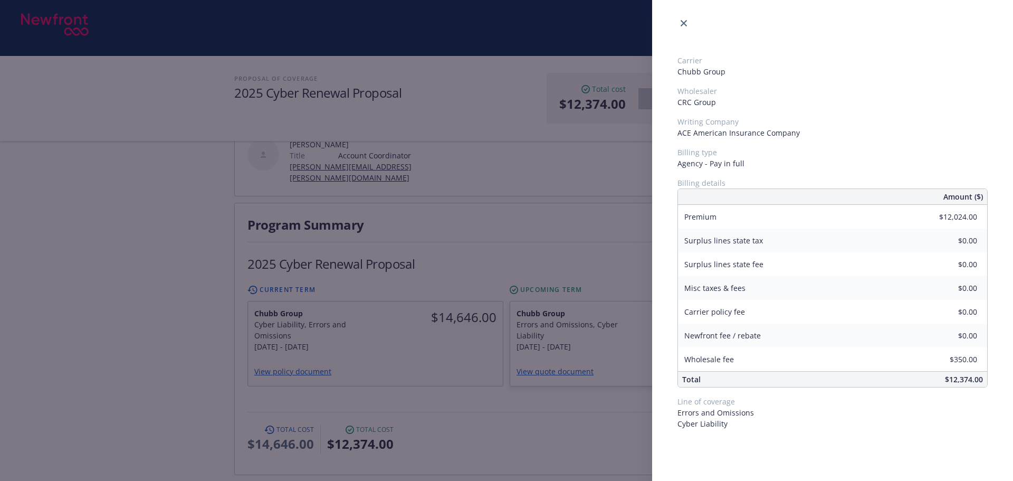 The image size is (1013, 481). I want to click on span: Total, so click(691, 379).